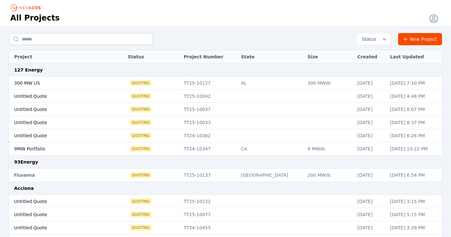 The width and height of the screenshot is (451, 237). What do you see at coordinates (35, 18) in the screenshot?
I see `h1: All Projects` at bounding box center [35, 18].